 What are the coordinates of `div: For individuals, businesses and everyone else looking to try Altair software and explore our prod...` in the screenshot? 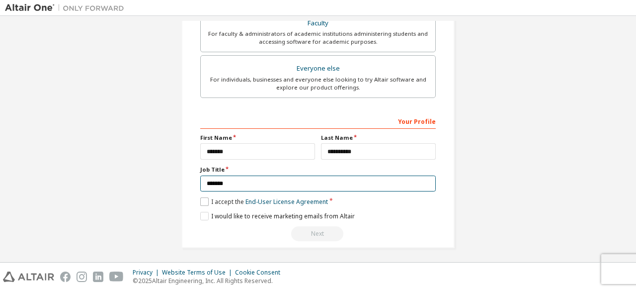 It's located at (318, 83).